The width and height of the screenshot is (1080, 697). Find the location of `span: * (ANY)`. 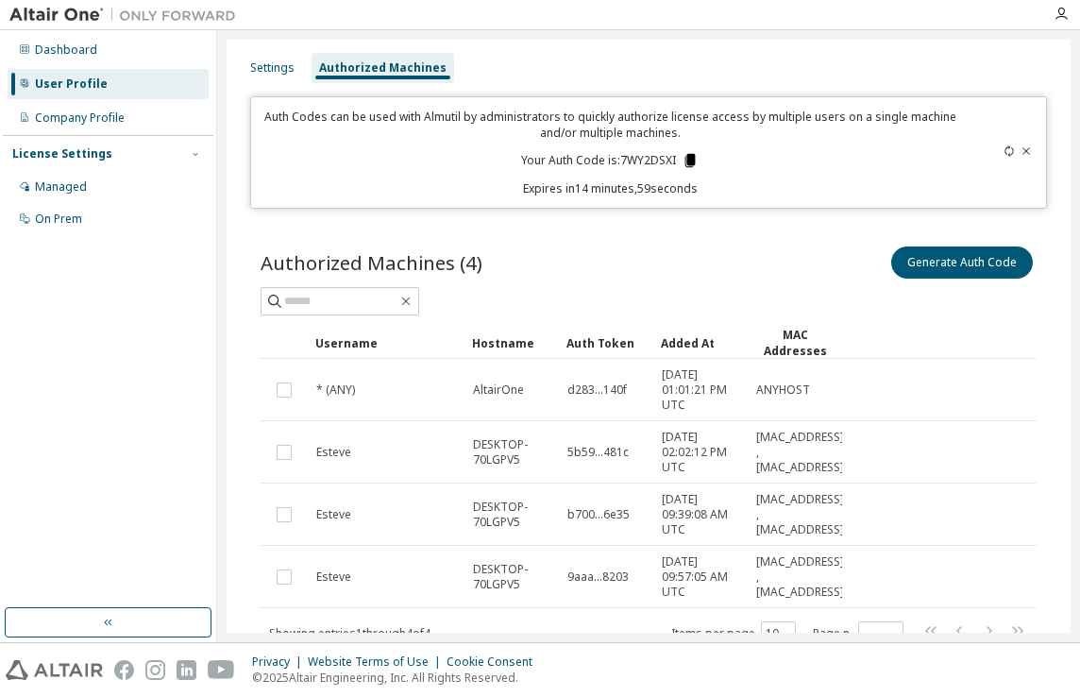

span: * (ANY) is located at coordinates (335, 390).